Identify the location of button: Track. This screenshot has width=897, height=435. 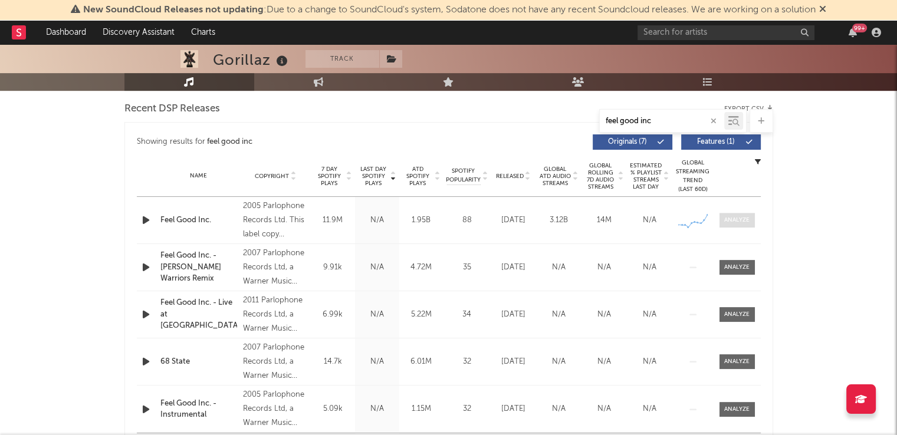
(342, 59).